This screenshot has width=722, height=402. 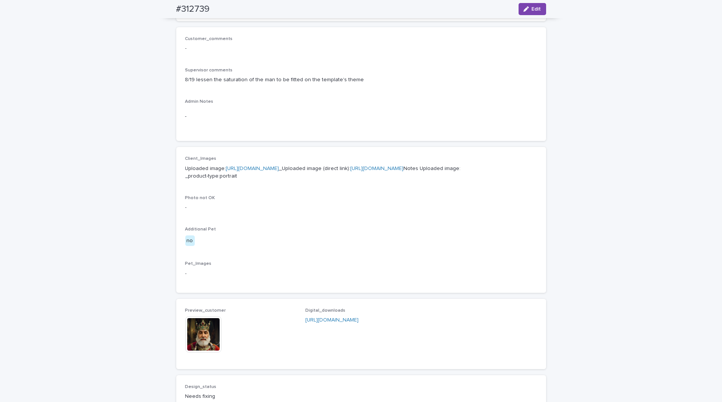 I want to click on p: Uploaded image: _Uploaded image (direct link): Notes Uploaded image: _product-type:portrait, so click(x=361, y=173).